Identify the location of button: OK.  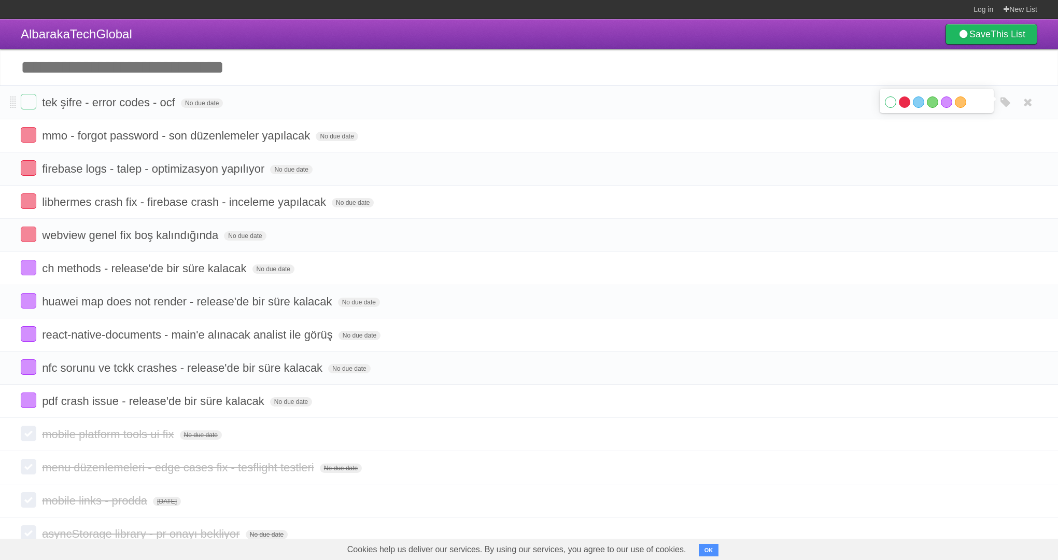
(708, 550).